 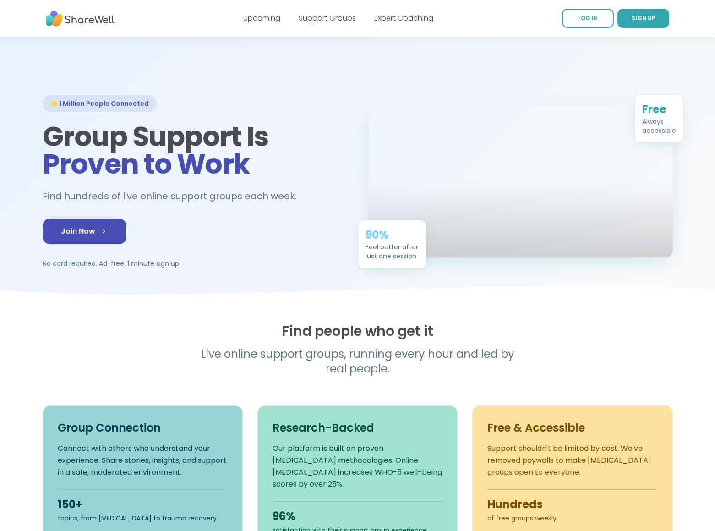 What do you see at coordinates (643, 18) in the screenshot?
I see `a: SIGN UP` at bounding box center [643, 18].